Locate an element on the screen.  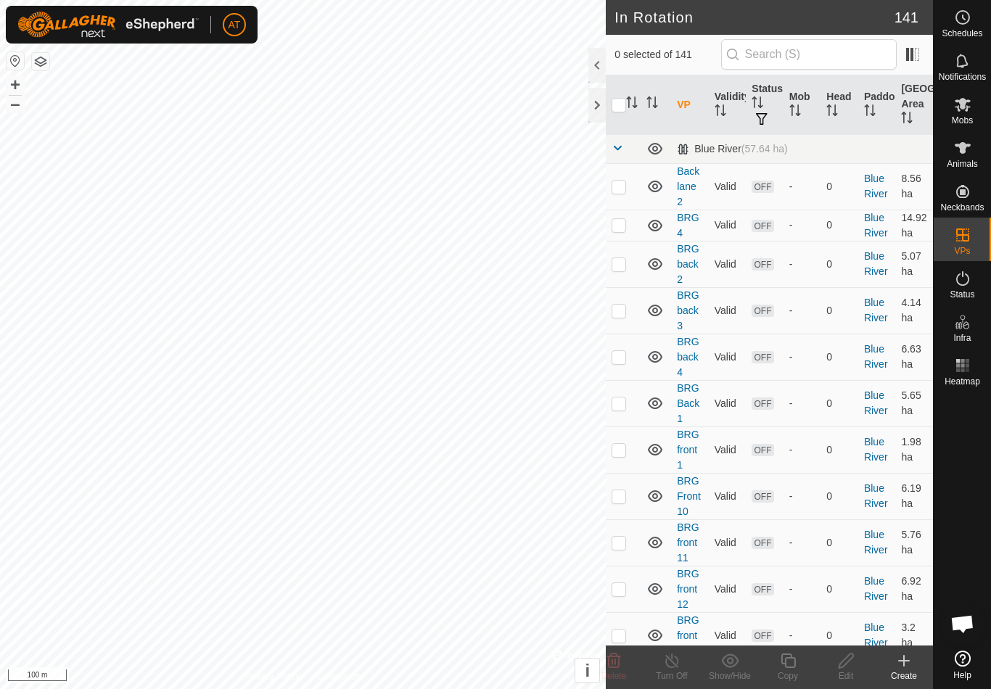
div: Copy is located at coordinates (788, 676).